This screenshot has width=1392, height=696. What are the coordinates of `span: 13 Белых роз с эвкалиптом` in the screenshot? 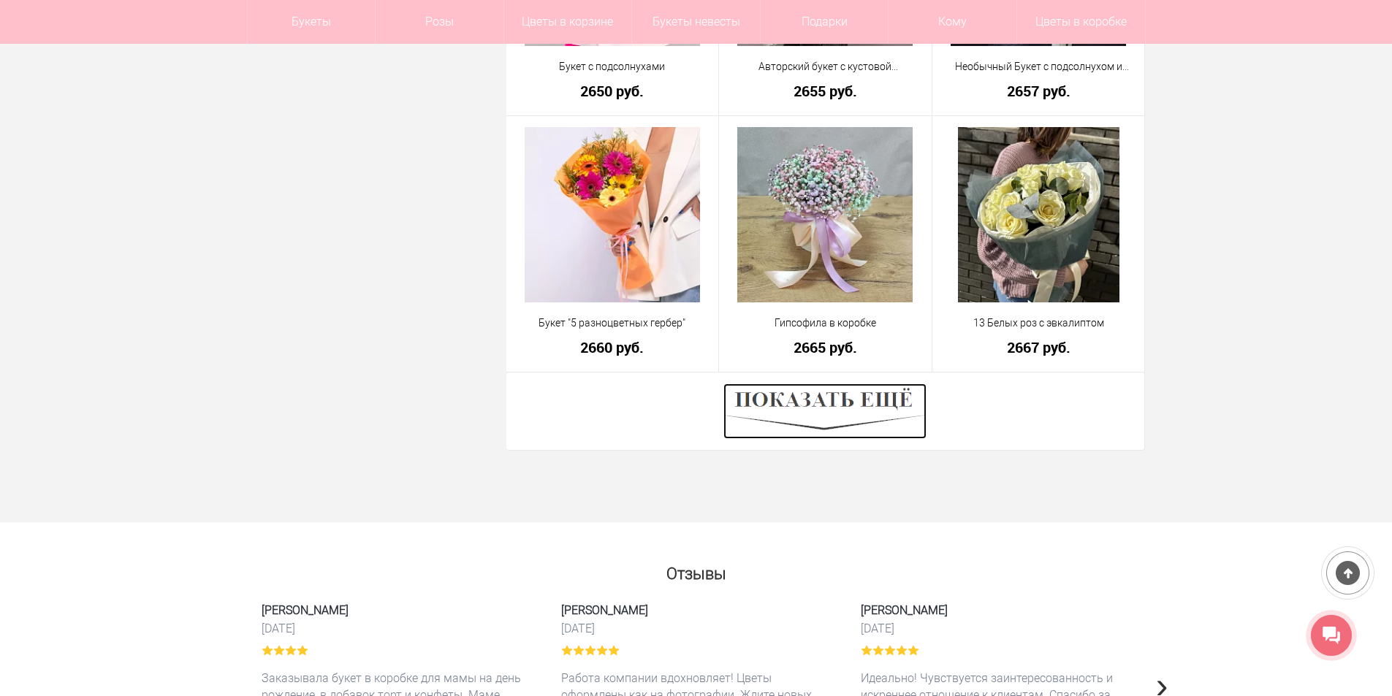 It's located at (1038, 323).